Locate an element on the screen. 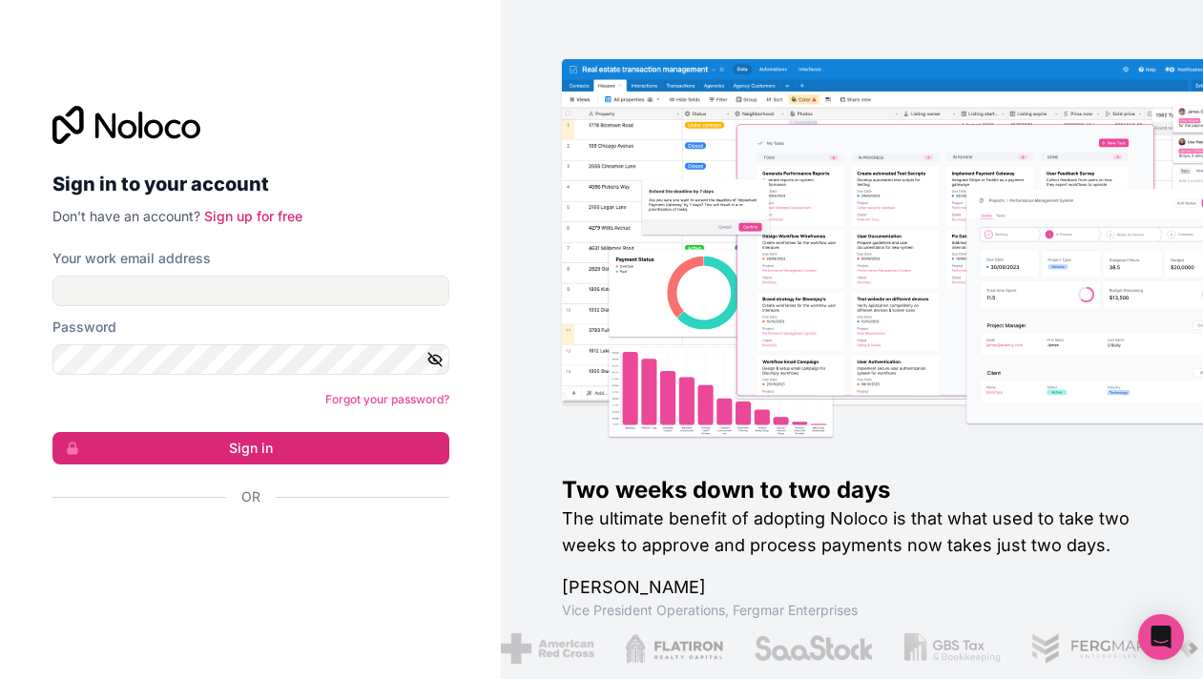  a: Forgot your password? is located at coordinates (387, 399).